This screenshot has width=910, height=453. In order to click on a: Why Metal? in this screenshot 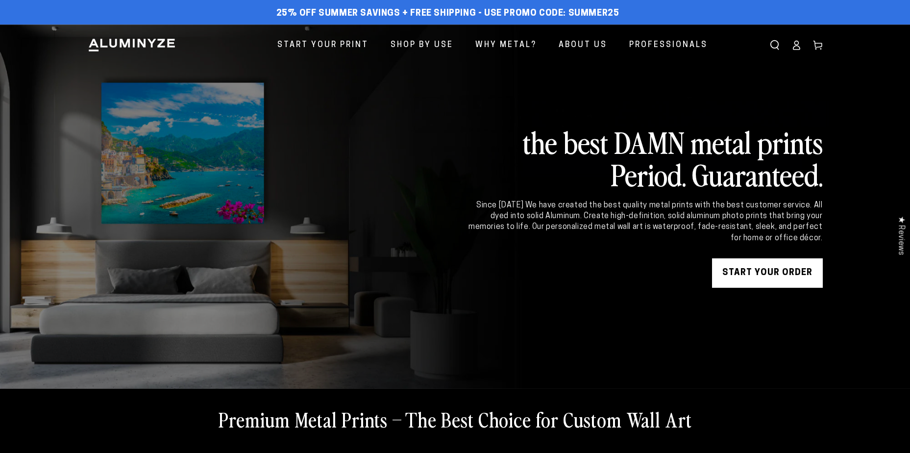, I will do `click(506, 45)`.